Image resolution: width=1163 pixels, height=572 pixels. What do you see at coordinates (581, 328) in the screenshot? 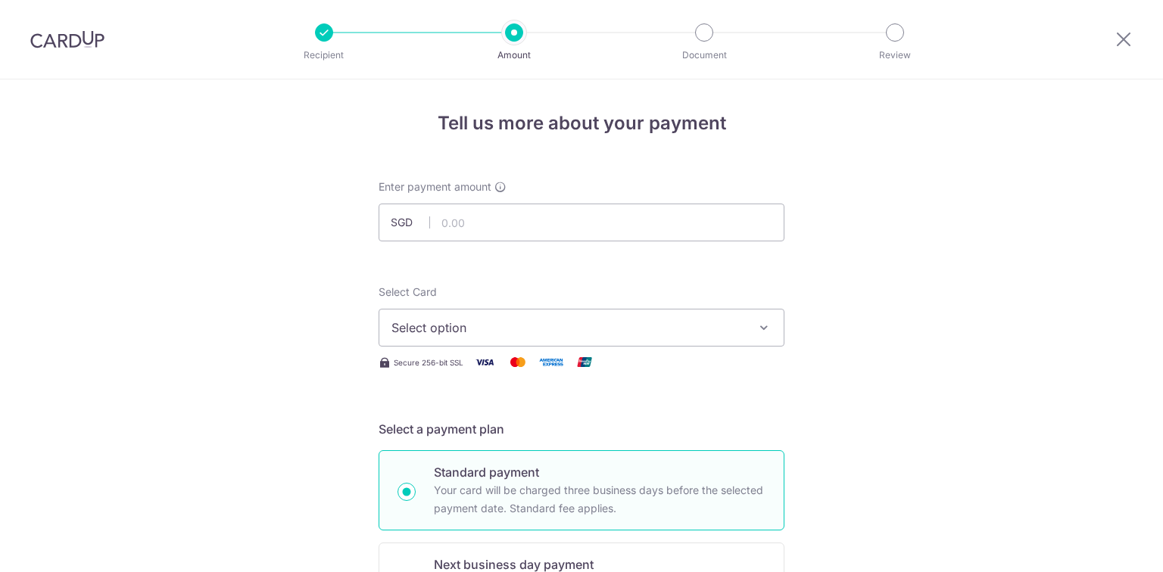
I see `button: Select option` at bounding box center [581, 328].